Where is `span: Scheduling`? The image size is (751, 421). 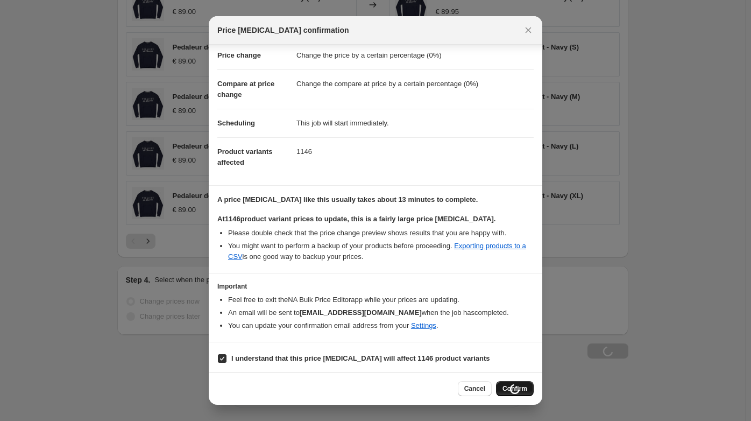 span: Scheduling is located at coordinates (236, 123).